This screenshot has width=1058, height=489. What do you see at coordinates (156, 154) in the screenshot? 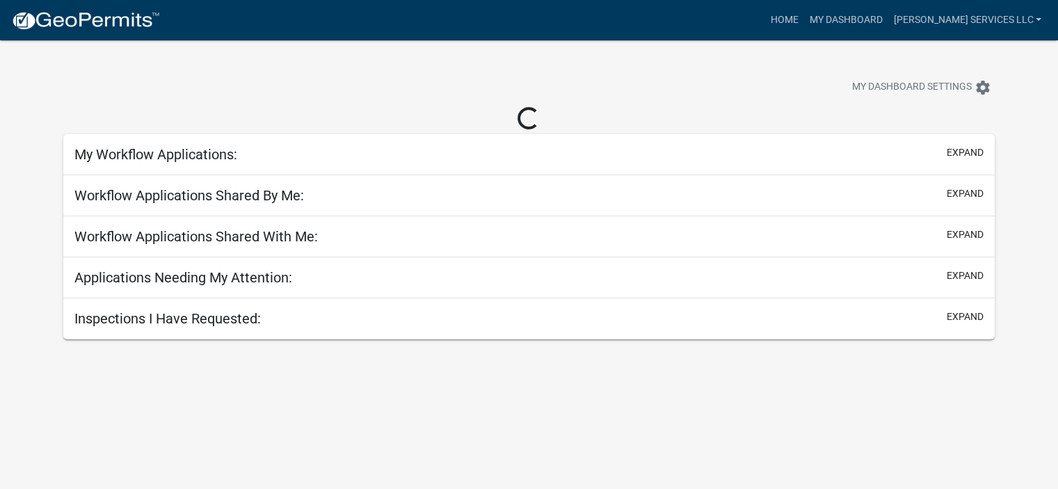
I see `h5: My Workflow Applications:` at bounding box center [156, 154].